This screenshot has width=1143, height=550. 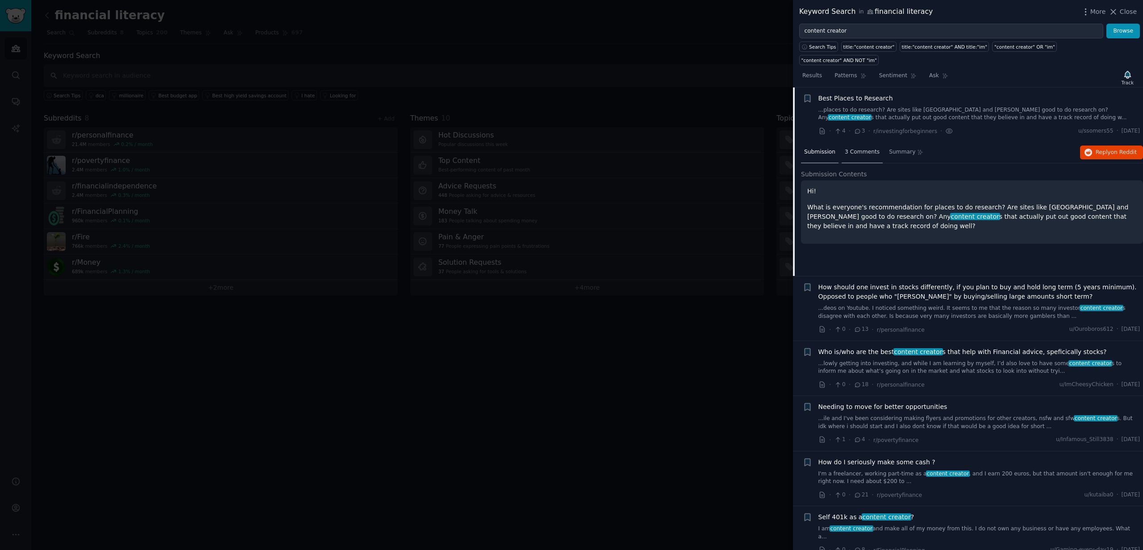 I want to click on span: Patterns, so click(x=846, y=76).